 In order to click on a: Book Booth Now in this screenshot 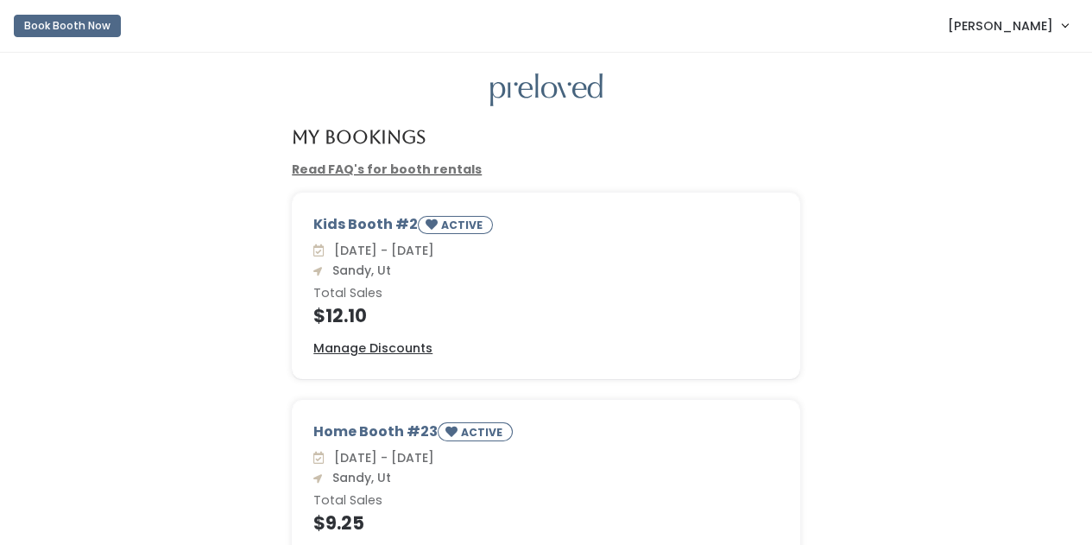, I will do `click(67, 26)`.